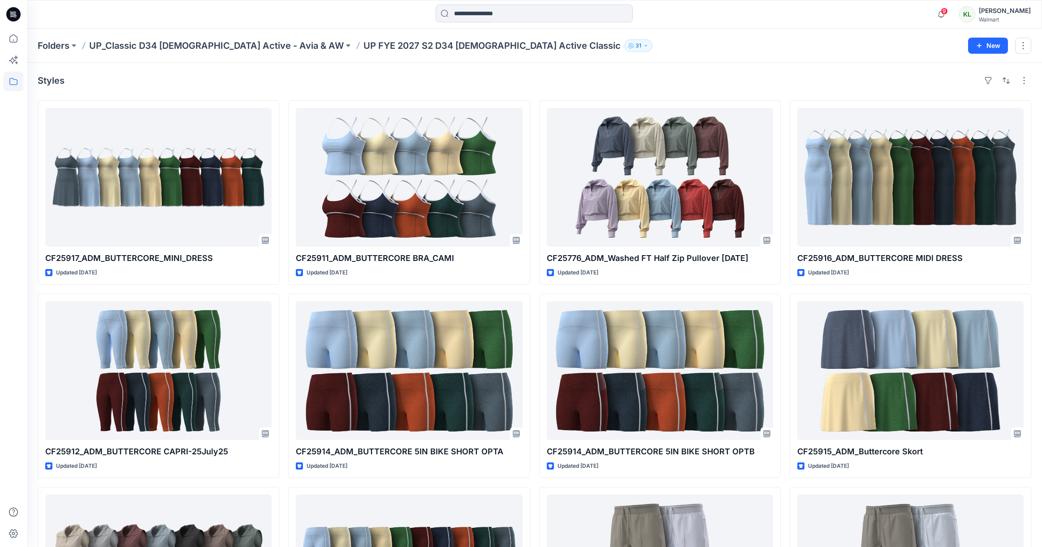 This screenshot has width=1042, height=547. What do you see at coordinates (944, 11) in the screenshot?
I see `span: 9` at bounding box center [944, 11].